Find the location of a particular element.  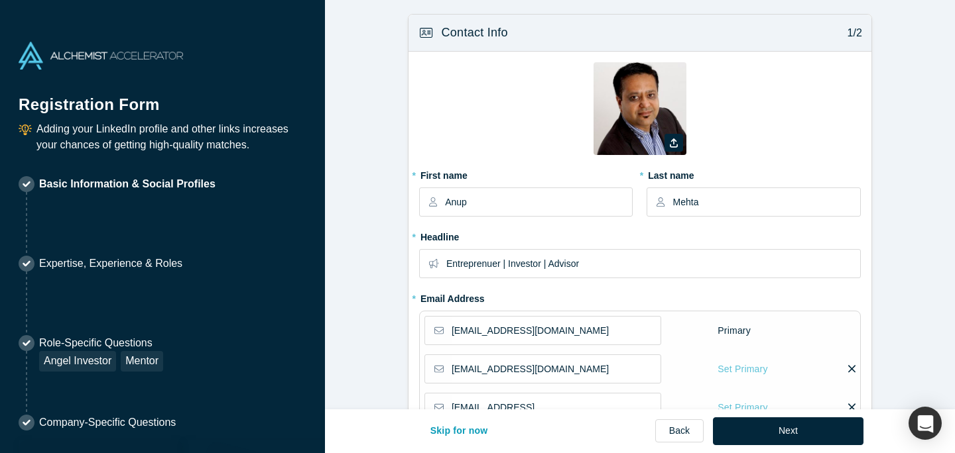

h1: Registration Form is located at coordinates (162, 97).